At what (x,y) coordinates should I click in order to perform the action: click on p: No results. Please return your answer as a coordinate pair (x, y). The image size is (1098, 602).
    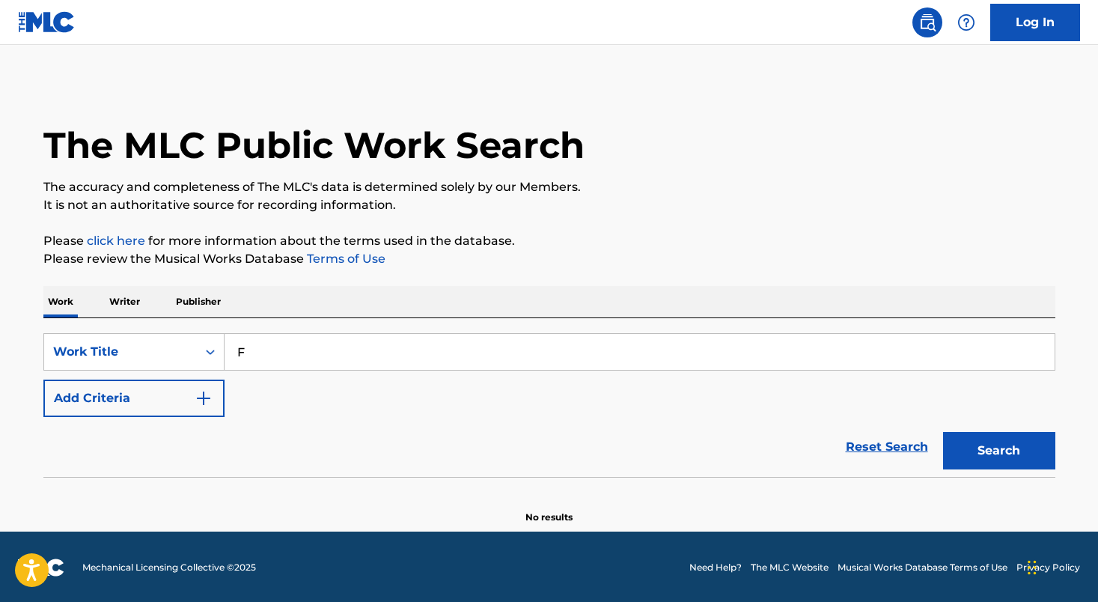
    Looking at the image, I should click on (549, 508).